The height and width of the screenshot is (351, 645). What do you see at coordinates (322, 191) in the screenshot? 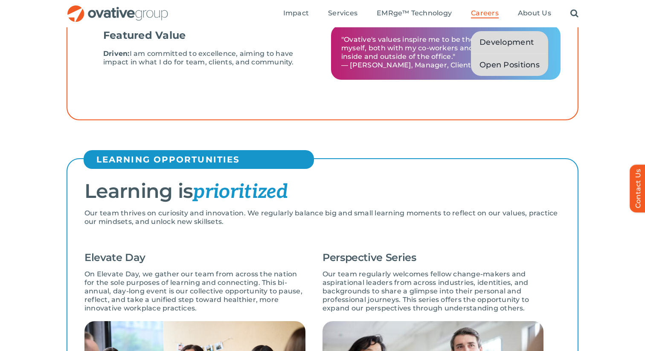
I see `h2: Learning is` at bounding box center [322, 191].